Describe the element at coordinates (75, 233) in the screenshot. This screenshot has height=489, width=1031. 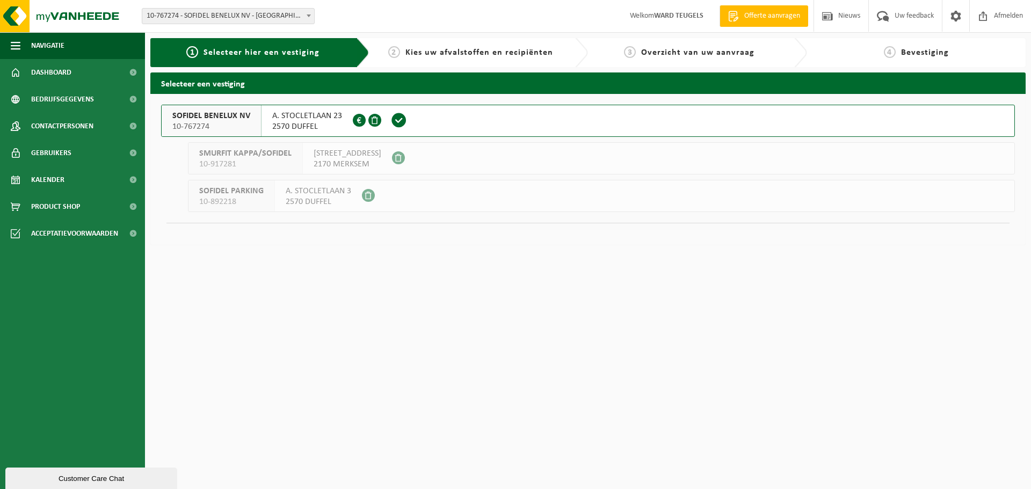
I see `span: Acceptatievoorwaarden` at that location.